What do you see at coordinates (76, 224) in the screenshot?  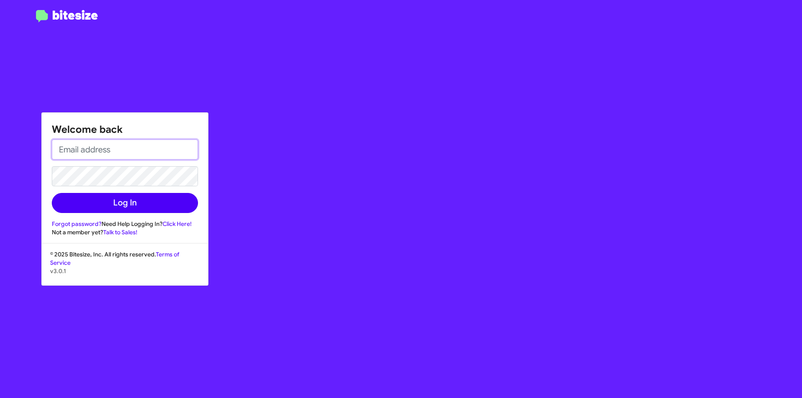 I see `a: Forgot password?` at bounding box center [76, 224].